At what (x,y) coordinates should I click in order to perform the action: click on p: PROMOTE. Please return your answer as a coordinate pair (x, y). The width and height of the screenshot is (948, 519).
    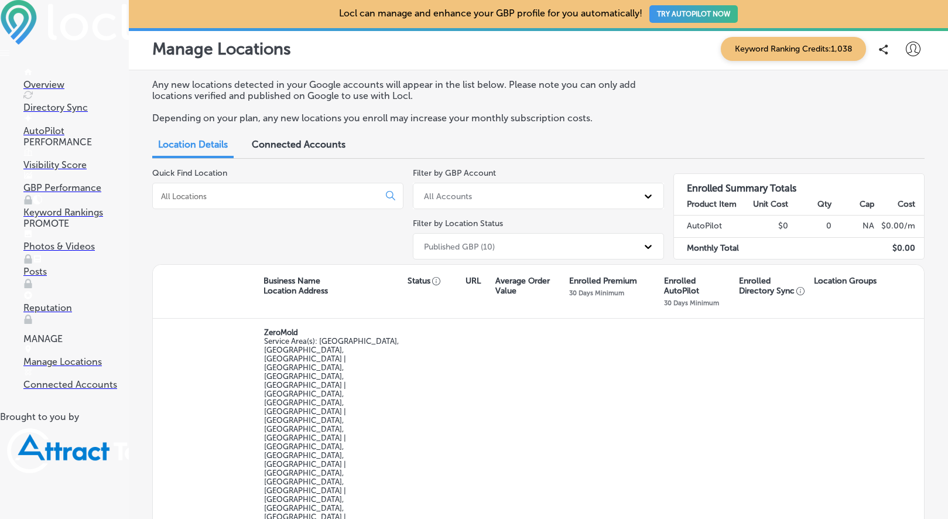
    Looking at the image, I should click on (76, 223).